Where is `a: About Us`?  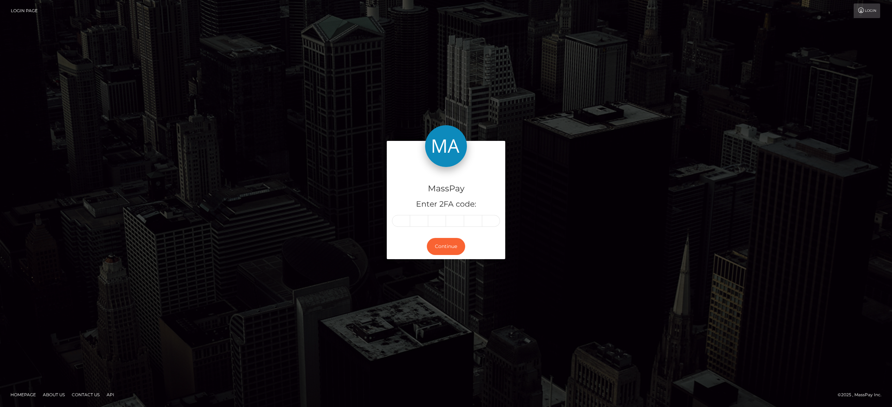
a: About Us is located at coordinates (54, 395).